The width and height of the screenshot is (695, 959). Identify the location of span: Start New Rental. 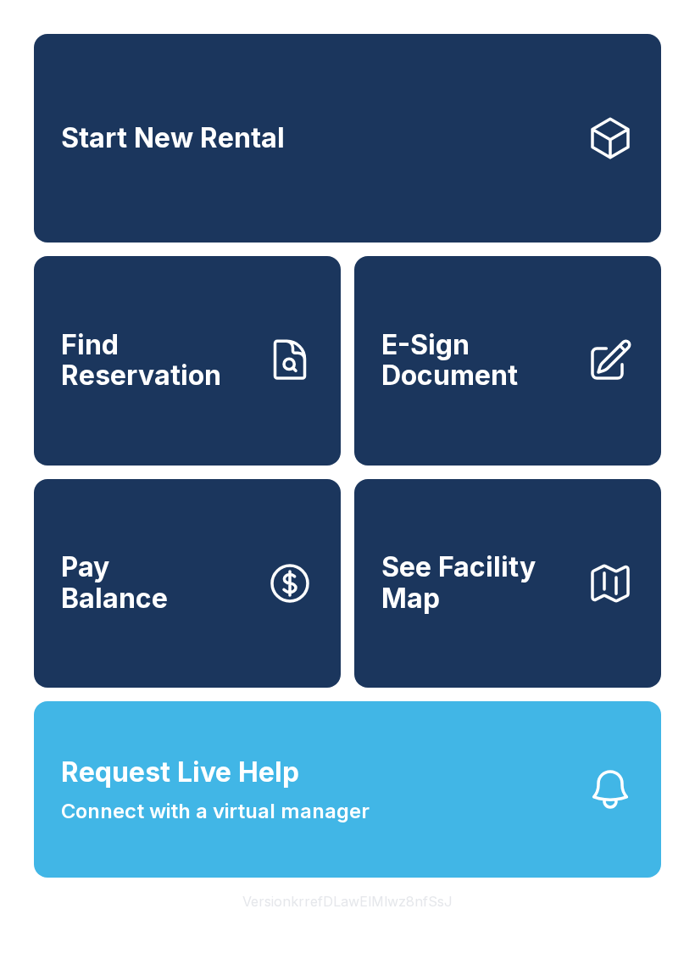
(173, 138).